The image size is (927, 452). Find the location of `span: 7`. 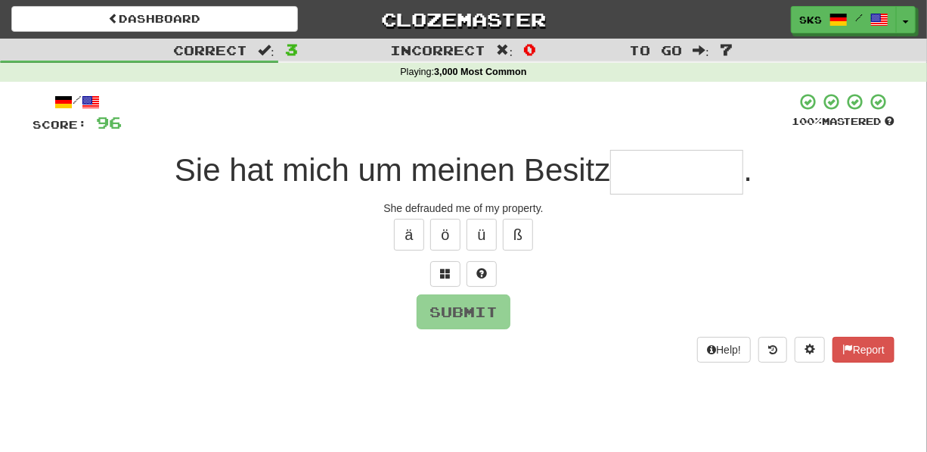

span: 7 is located at coordinates (726, 49).